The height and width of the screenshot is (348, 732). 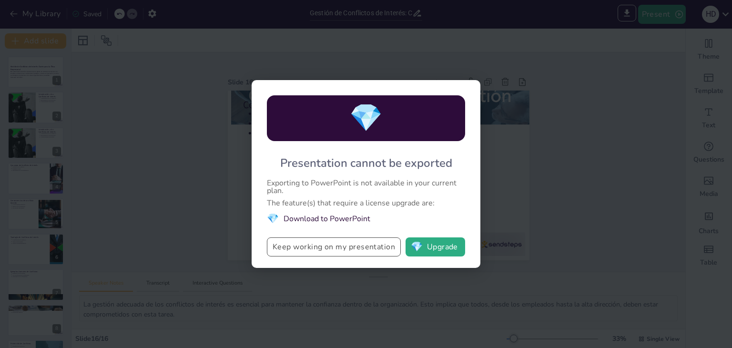 What do you see at coordinates (366, 219) in the screenshot?
I see `li: Download to PowerPoint` at bounding box center [366, 219].